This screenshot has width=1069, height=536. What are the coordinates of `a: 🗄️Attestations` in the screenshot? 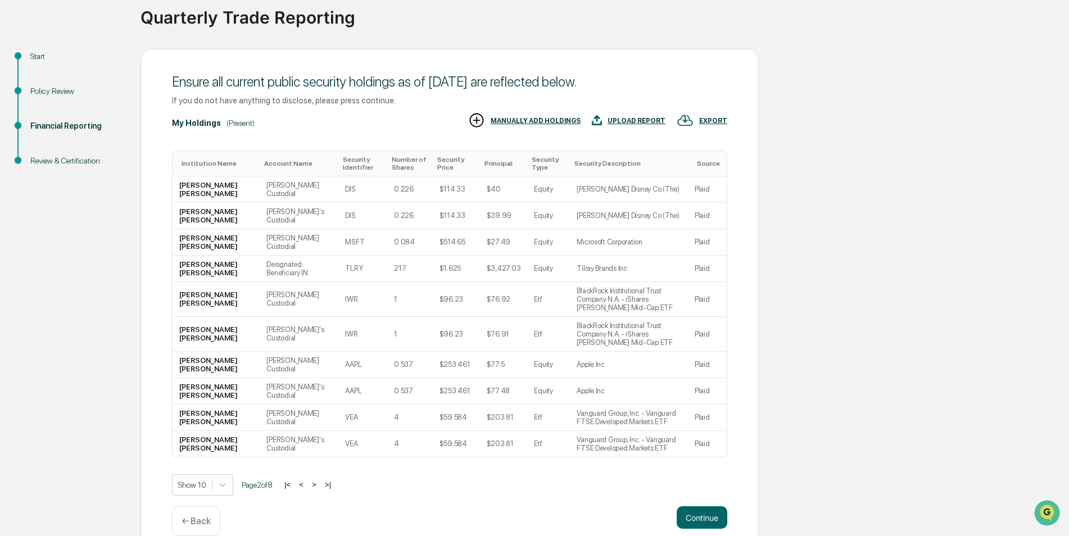 It's located at (110, 147).